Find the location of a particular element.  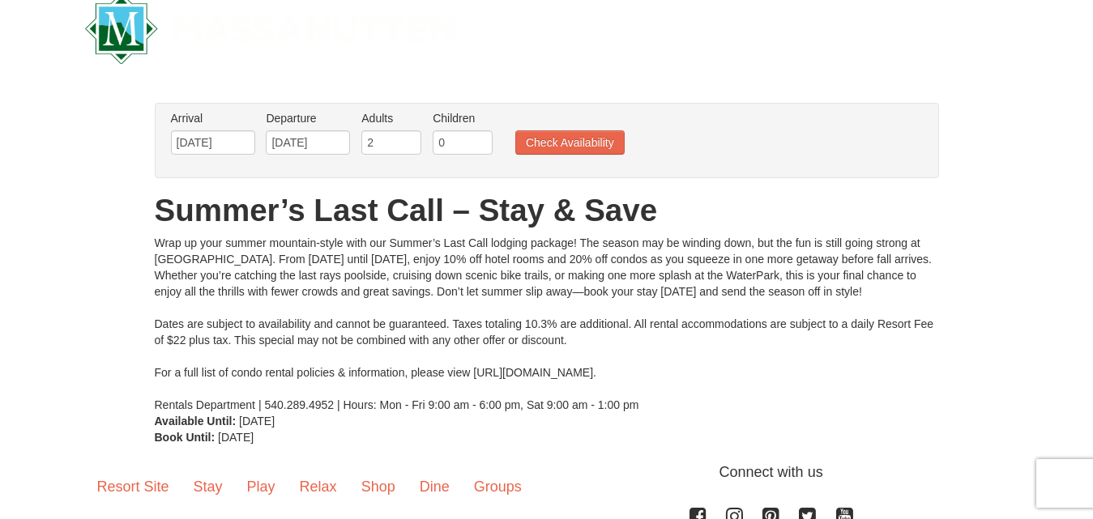

label: Departure is located at coordinates (308, 118).